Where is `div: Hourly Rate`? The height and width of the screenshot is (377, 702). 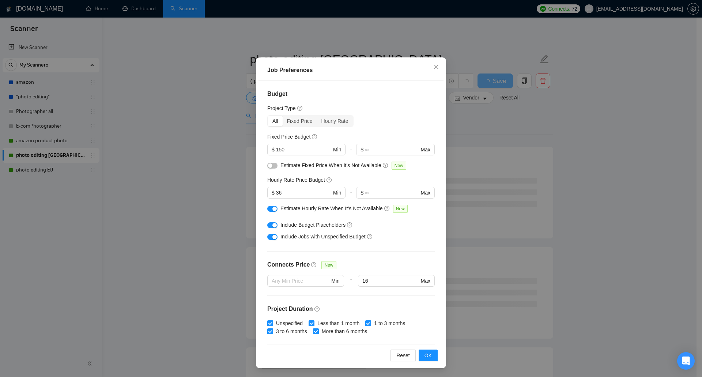
div: Hourly Rate is located at coordinates (335, 121).